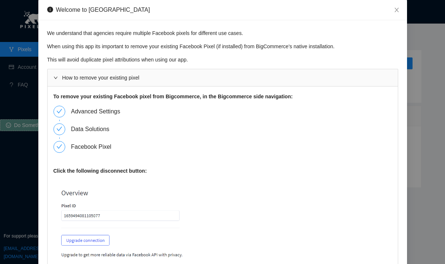  What do you see at coordinates (397, 10) in the screenshot?
I see `span: close` at bounding box center [397, 10].